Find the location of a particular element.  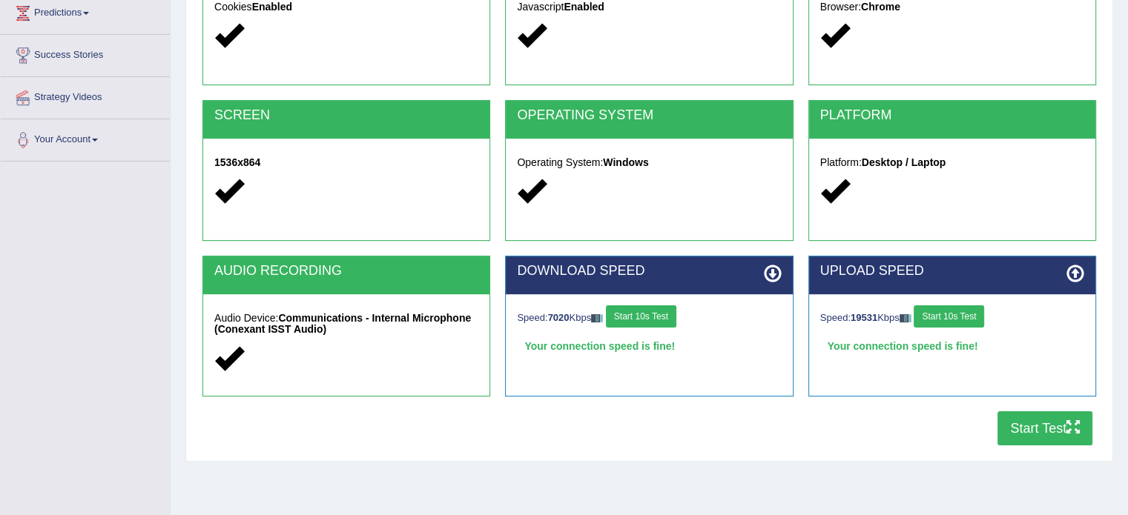

h5: Platform: is located at coordinates (952, 162).